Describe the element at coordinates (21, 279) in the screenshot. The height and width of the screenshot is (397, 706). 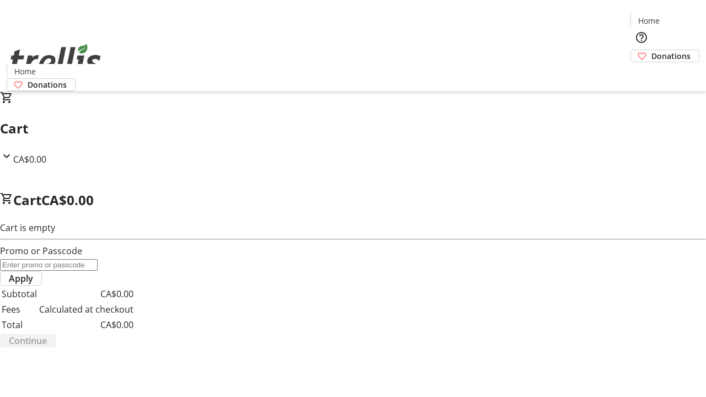
I see `span: Apply` at that location.